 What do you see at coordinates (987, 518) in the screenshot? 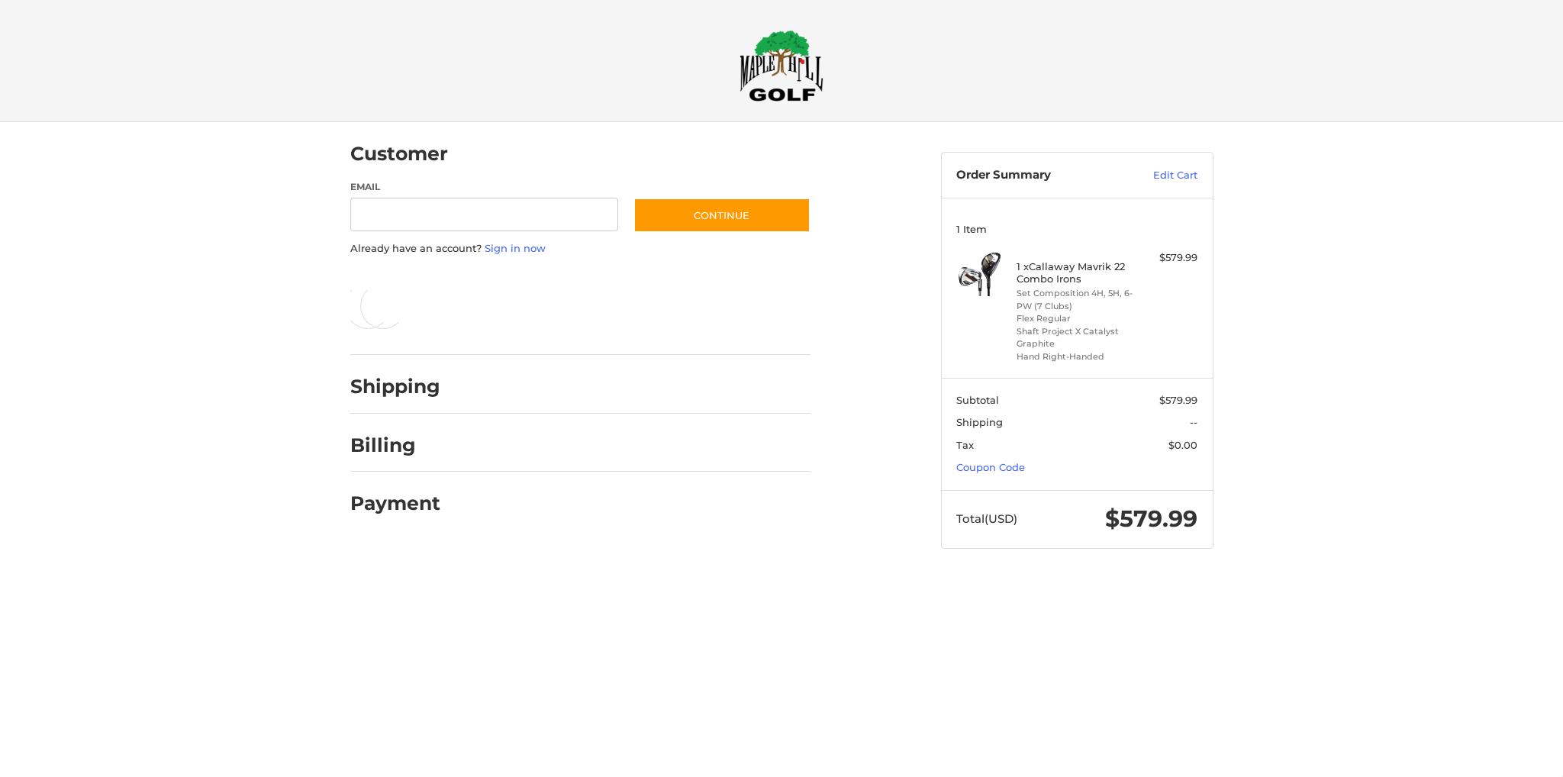
I see `span: Total (USD)` at bounding box center [987, 518].